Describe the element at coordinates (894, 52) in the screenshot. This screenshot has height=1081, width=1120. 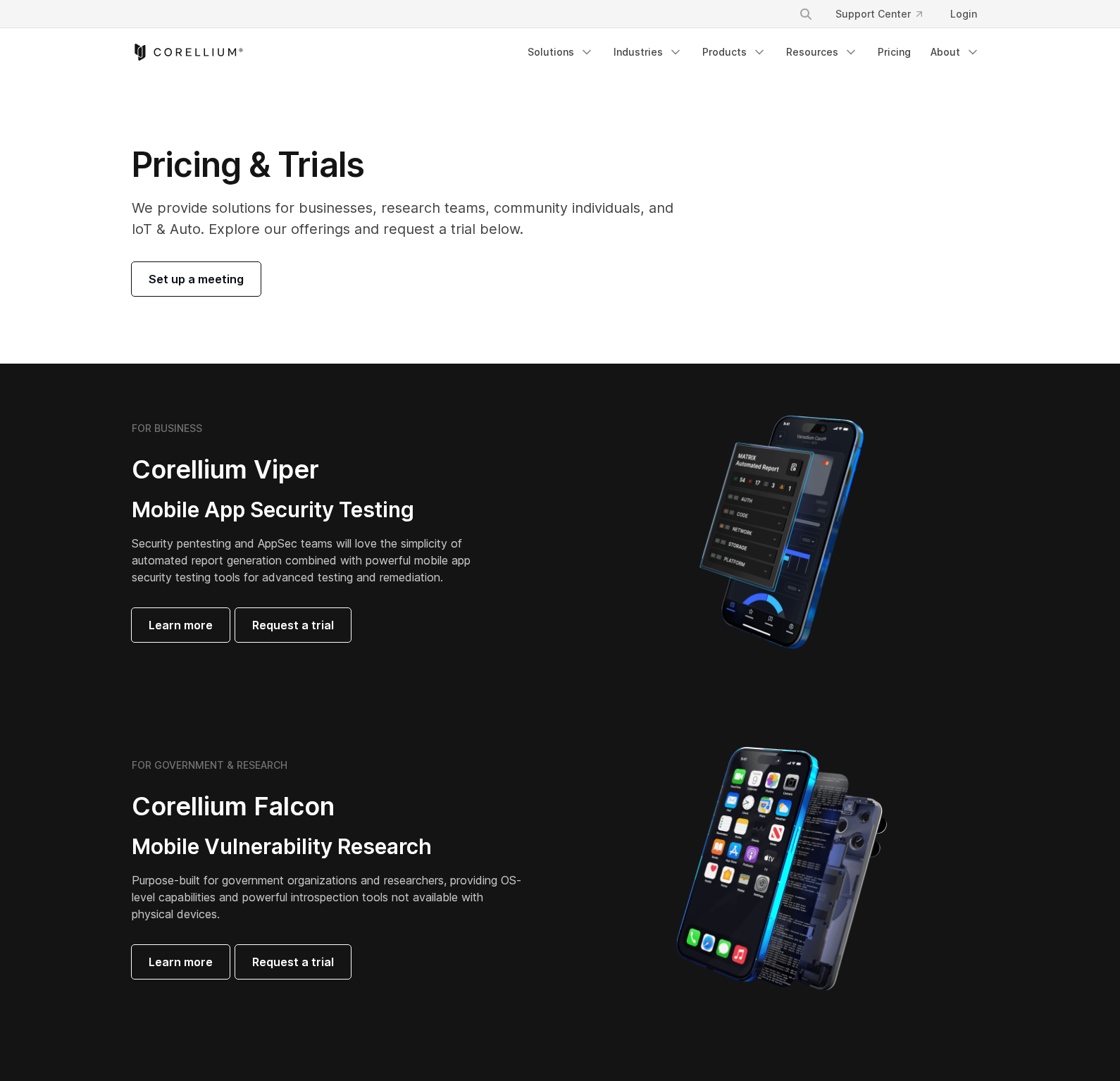
I see `a: Pricing` at that location.